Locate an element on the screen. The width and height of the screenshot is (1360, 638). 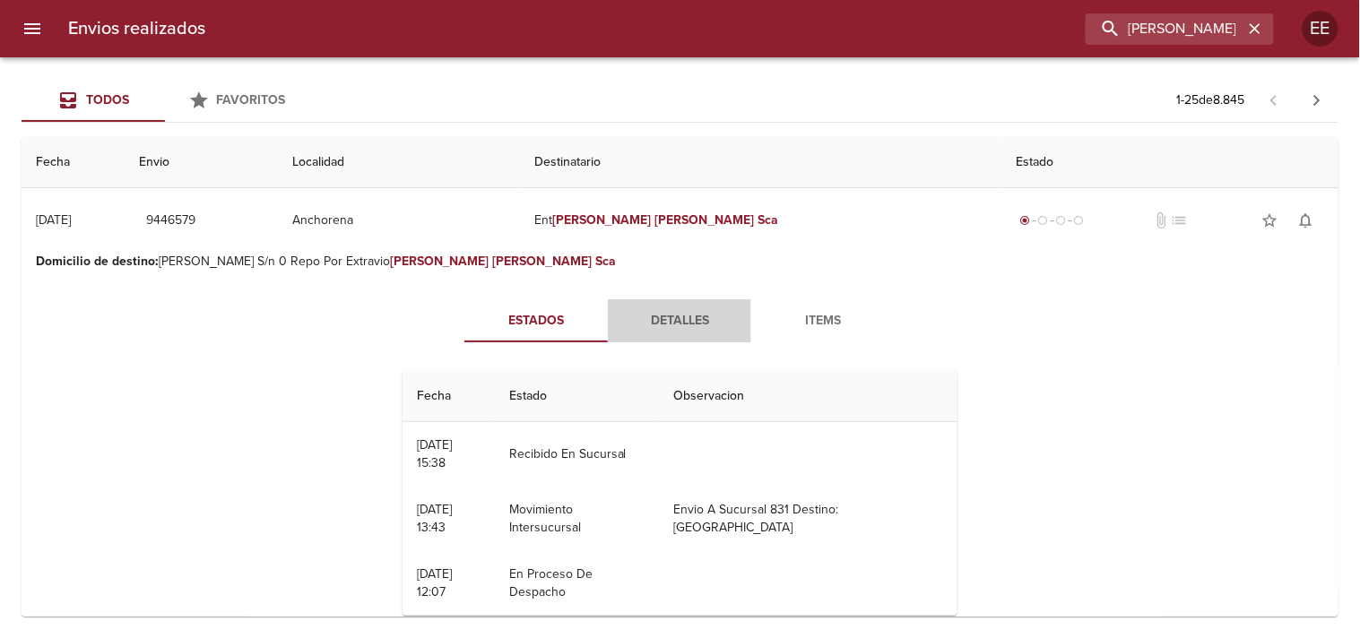
span: Detalles is located at coordinates (679, 321).